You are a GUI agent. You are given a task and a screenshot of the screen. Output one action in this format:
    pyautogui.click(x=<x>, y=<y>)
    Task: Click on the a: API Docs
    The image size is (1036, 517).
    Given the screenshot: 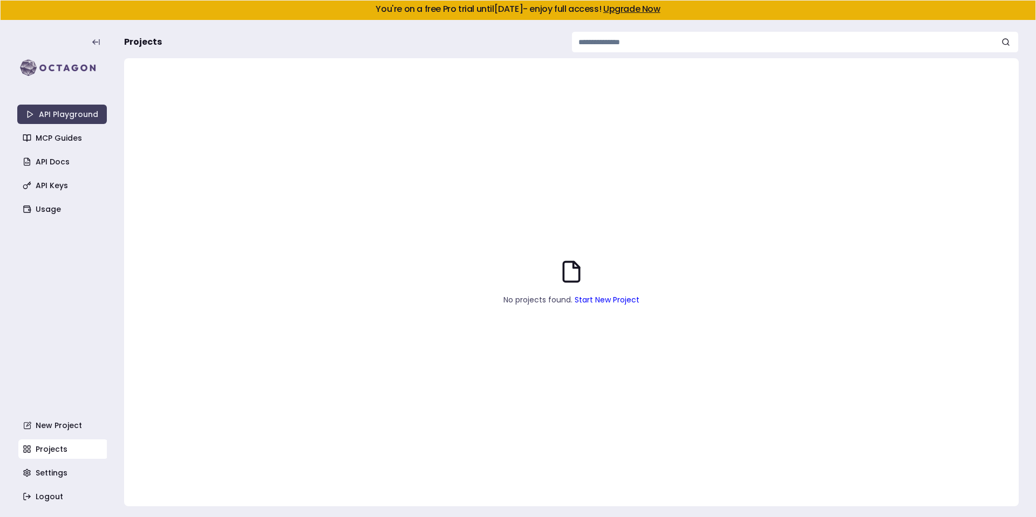 What is the action you would take?
    pyautogui.click(x=63, y=162)
    